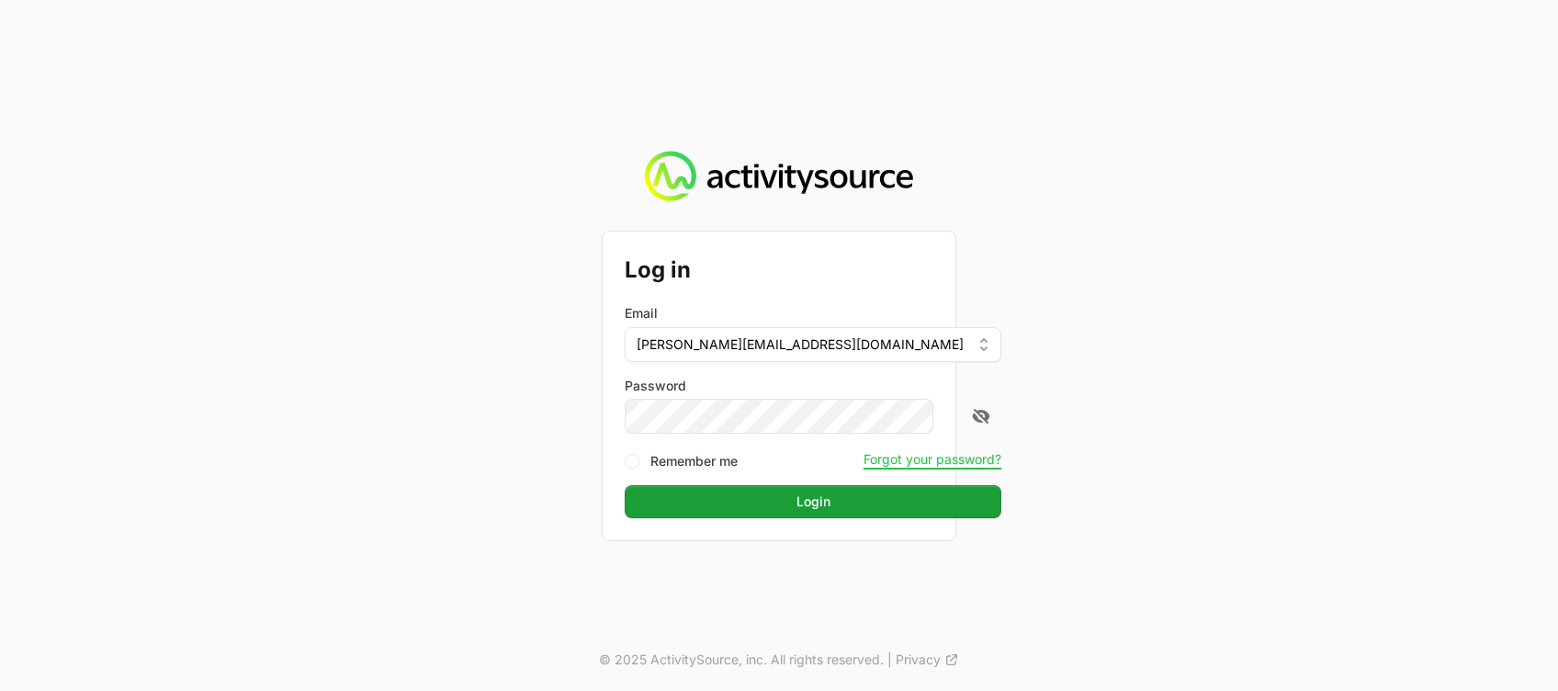 This screenshot has width=1558, height=691. What do you see at coordinates (813, 386) in the screenshot?
I see `label: Password` at bounding box center [813, 386].